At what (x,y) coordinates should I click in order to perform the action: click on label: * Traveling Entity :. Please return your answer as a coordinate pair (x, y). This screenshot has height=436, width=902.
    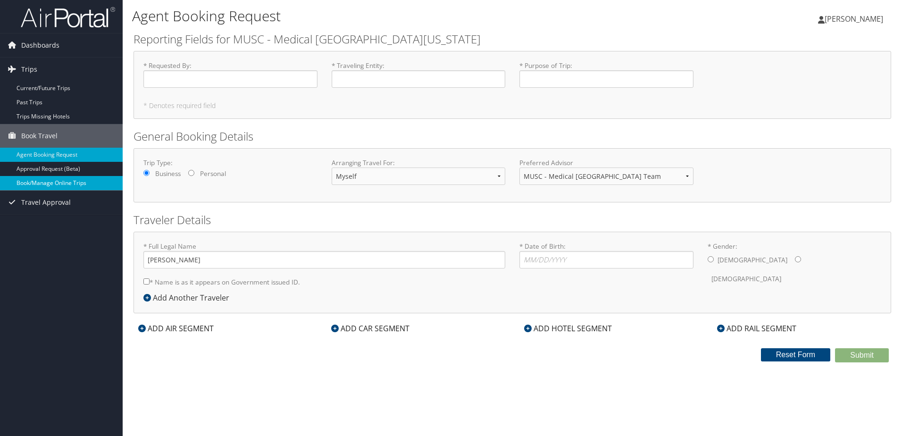
    Looking at the image, I should click on (419, 74).